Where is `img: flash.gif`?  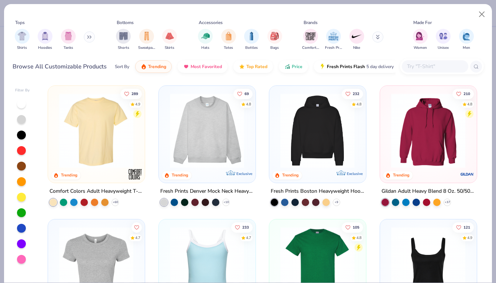
img: flash.gif is located at coordinates (323, 67).